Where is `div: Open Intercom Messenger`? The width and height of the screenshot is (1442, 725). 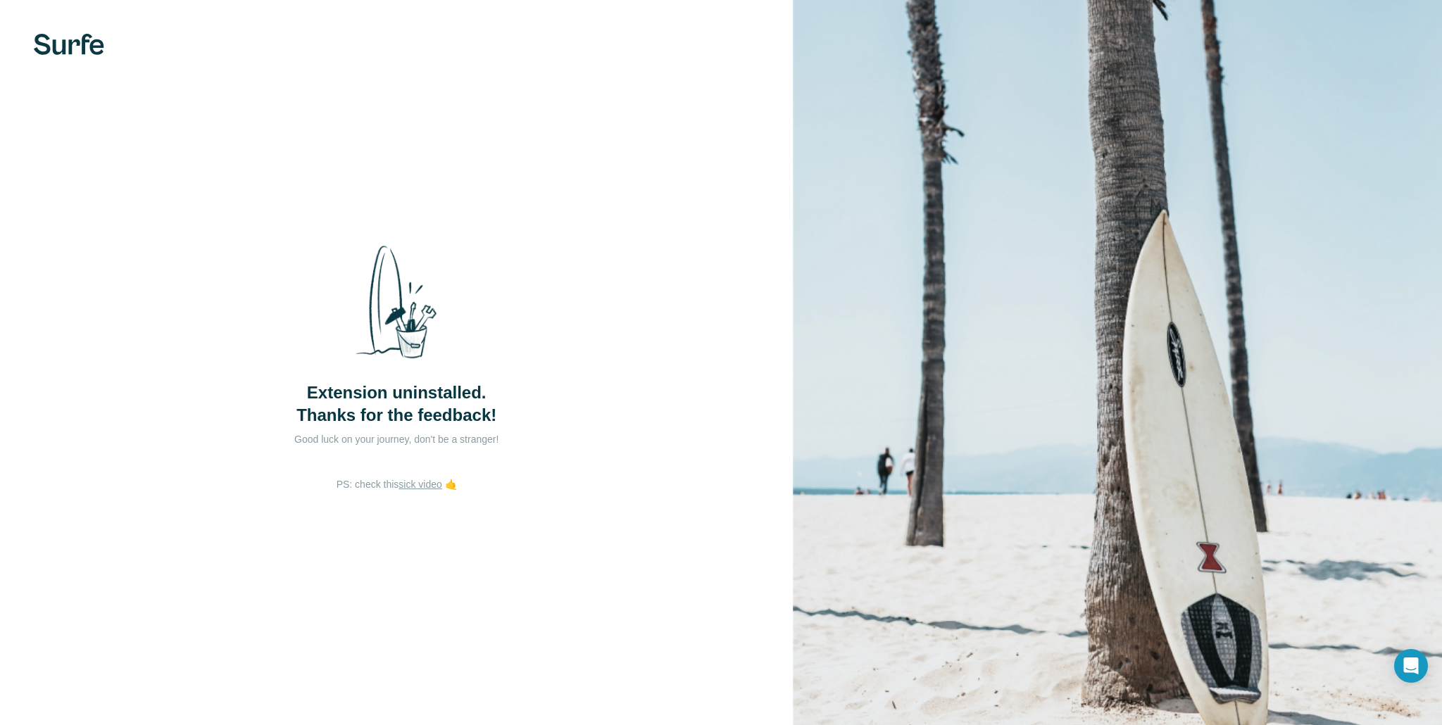 div: Open Intercom Messenger is located at coordinates (1411, 666).